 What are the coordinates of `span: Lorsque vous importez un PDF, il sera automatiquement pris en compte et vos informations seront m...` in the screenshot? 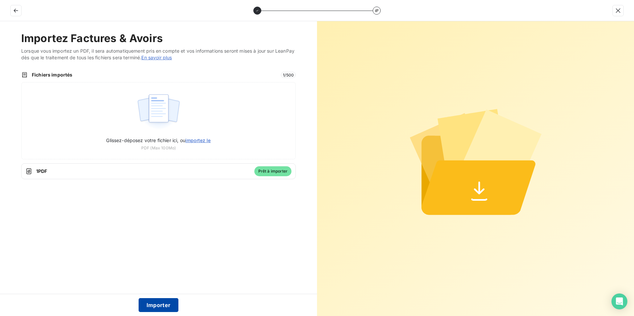 It's located at (158, 54).